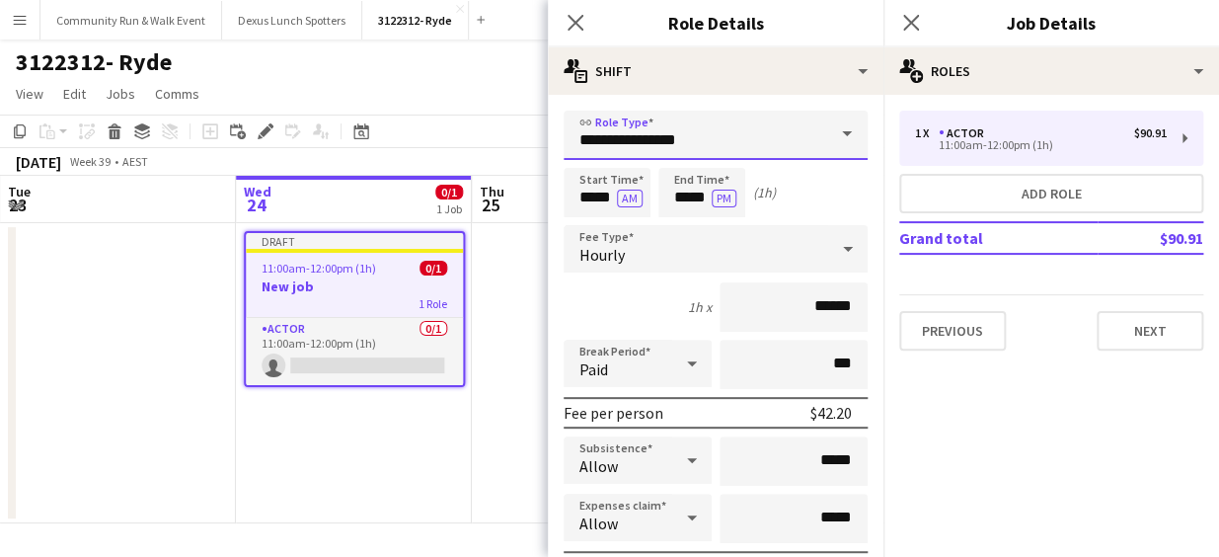 The width and height of the screenshot is (1219, 557). Describe the element at coordinates (354, 309) in the screenshot. I see `div: Draft11:00am-12:00pm (1h)0/1New job1 RoleActor0/111:00am-12:00pm (1h)` at that location.